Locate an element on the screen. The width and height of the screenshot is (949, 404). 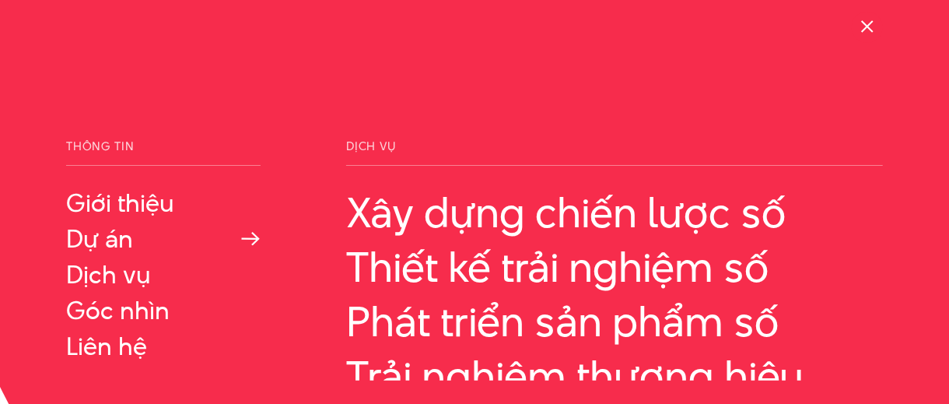
a: Trải nghiệm thương hiệu is located at coordinates (614, 376).